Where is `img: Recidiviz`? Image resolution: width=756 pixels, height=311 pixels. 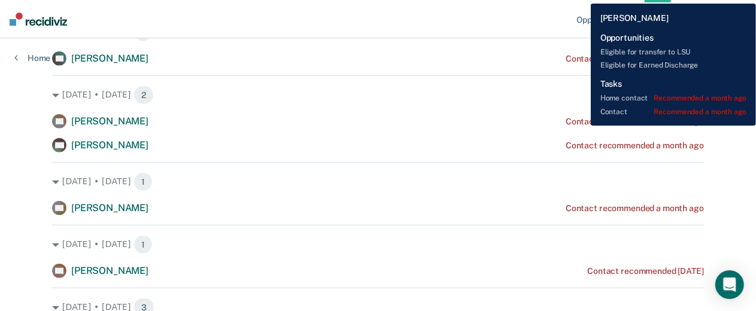 img: Recidiviz is located at coordinates (38, 19).